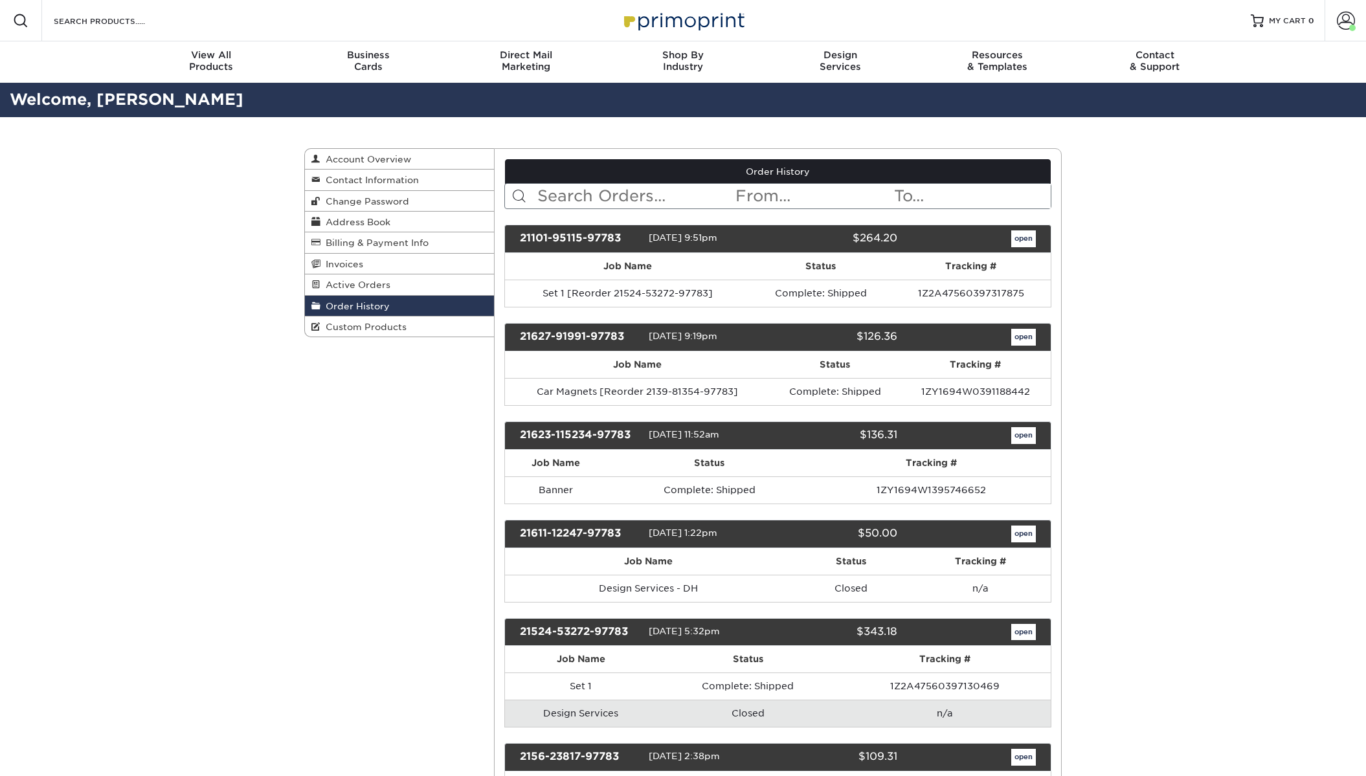 The image size is (1366, 776). Describe the element at coordinates (813, 196) in the screenshot. I see `input: From...` at that location.